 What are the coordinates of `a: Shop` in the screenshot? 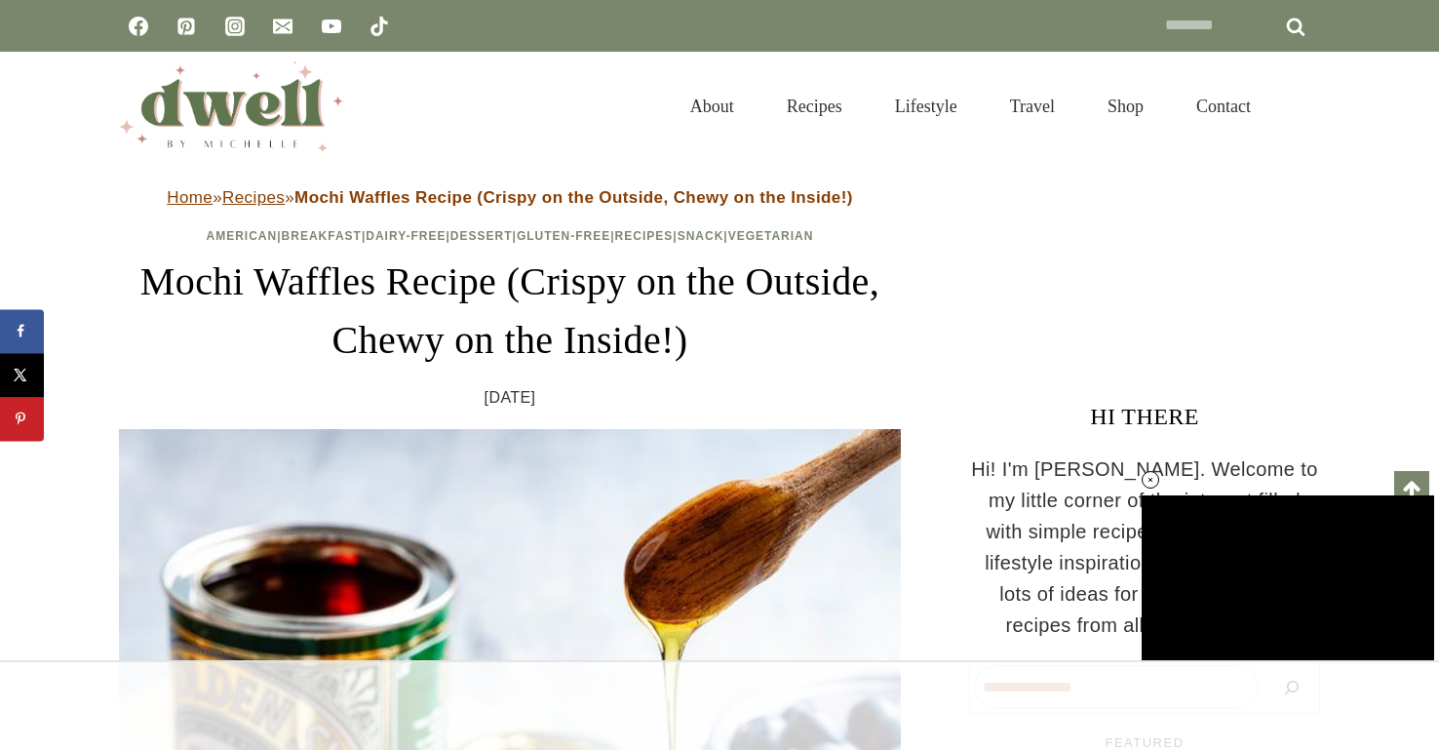 It's located at (1125, 106).